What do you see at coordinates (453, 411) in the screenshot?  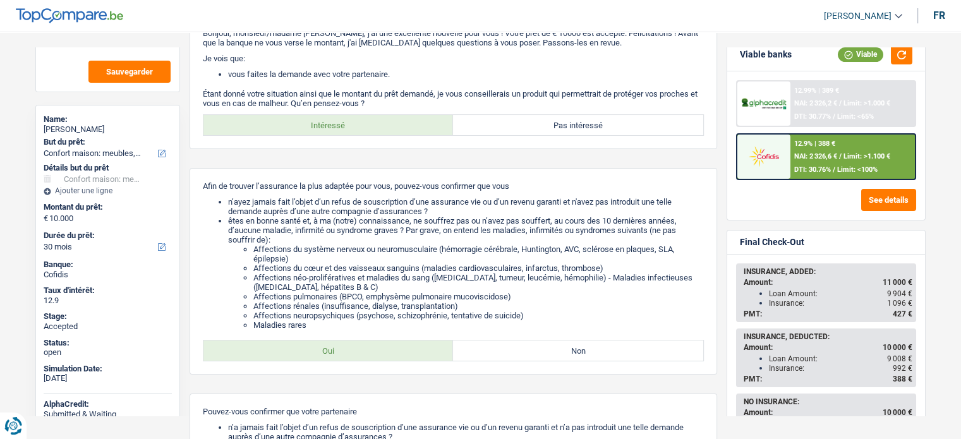 I see `p: Pouvez-vous confirmer que votre partenaire` at bounding box center [453, 411].